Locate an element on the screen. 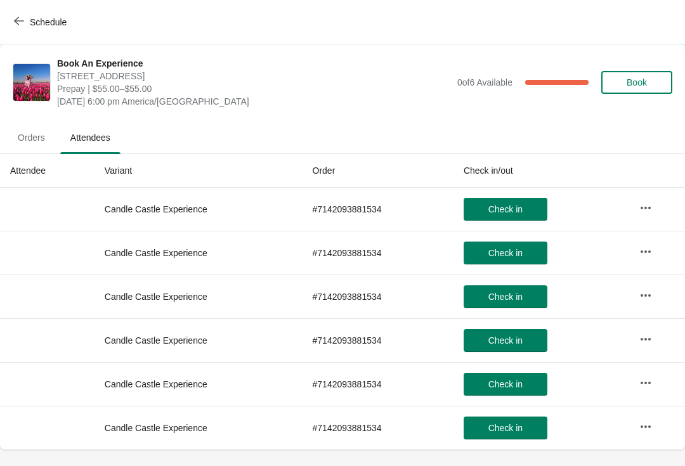 This screenshot has height=466, width=685. span: 0 of 6 Available is located at coordinates (484, 82).